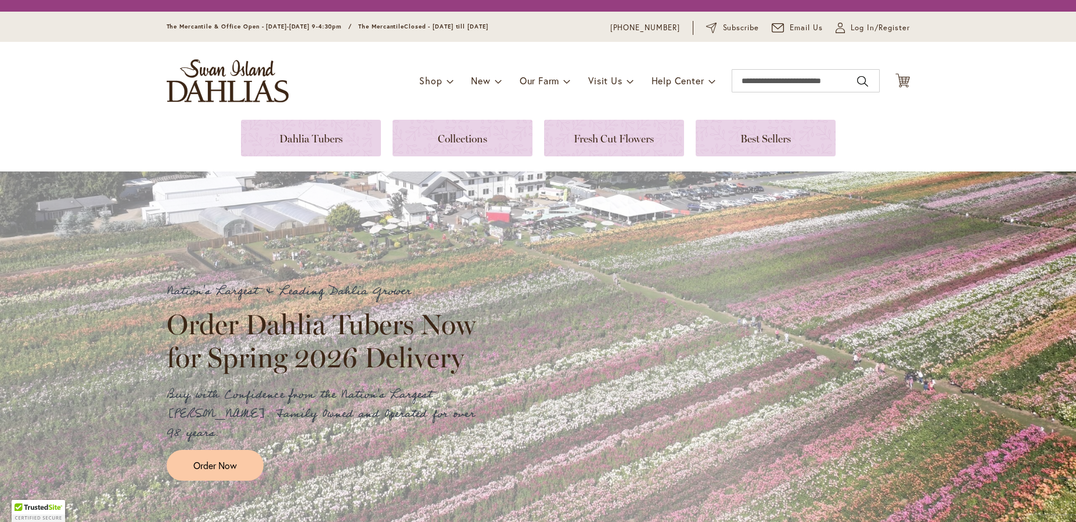 Image resolution: width=1076 pixels, height=522 pixels. I want to click on span: Our Farm, so click(540, 80).